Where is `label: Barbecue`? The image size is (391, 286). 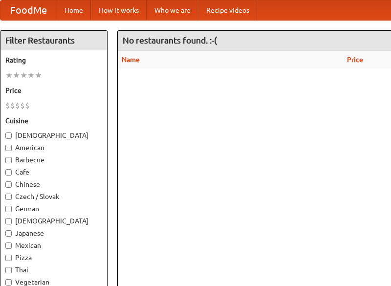
label: Barbecue is located at coordinates (54, 160).